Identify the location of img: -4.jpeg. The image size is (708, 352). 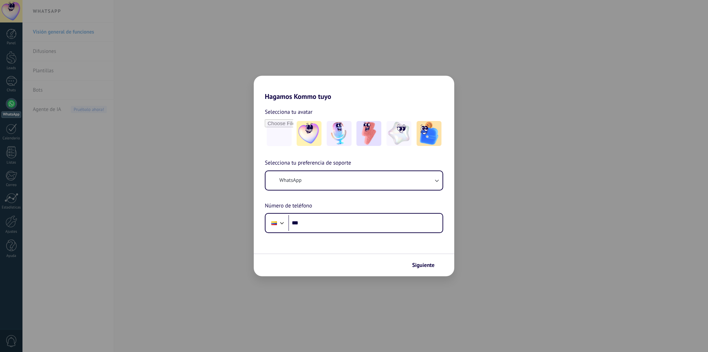
(399, 134).